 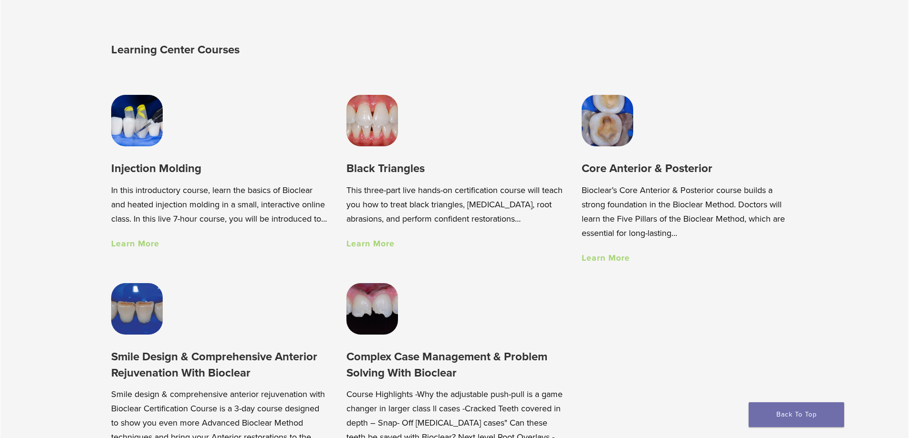 I want to click on a: Back To Top, so click(x=796, y=415).